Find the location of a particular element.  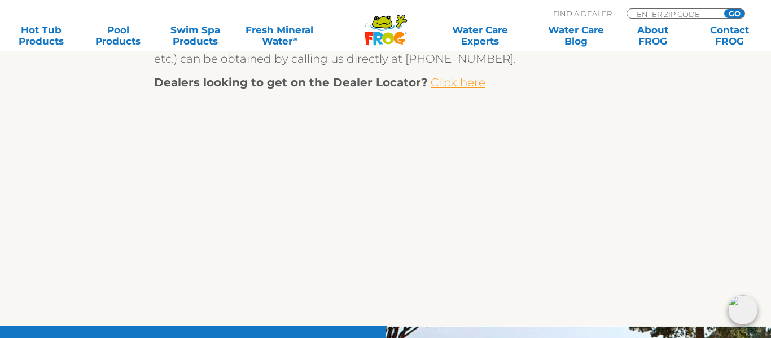

a: Fresh MineralWater∞ is located at coordinates (279, 36).